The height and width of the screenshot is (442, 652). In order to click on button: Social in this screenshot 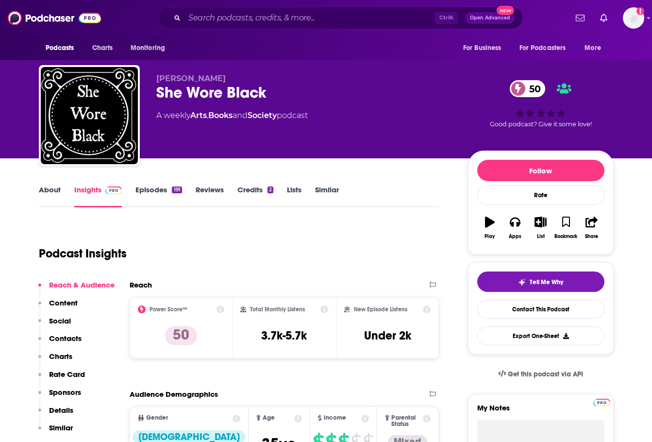, I will do `click(54, 325)`.